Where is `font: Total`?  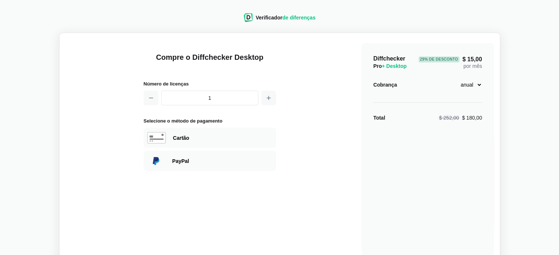
font: Total is located at coordinates (379, 118).